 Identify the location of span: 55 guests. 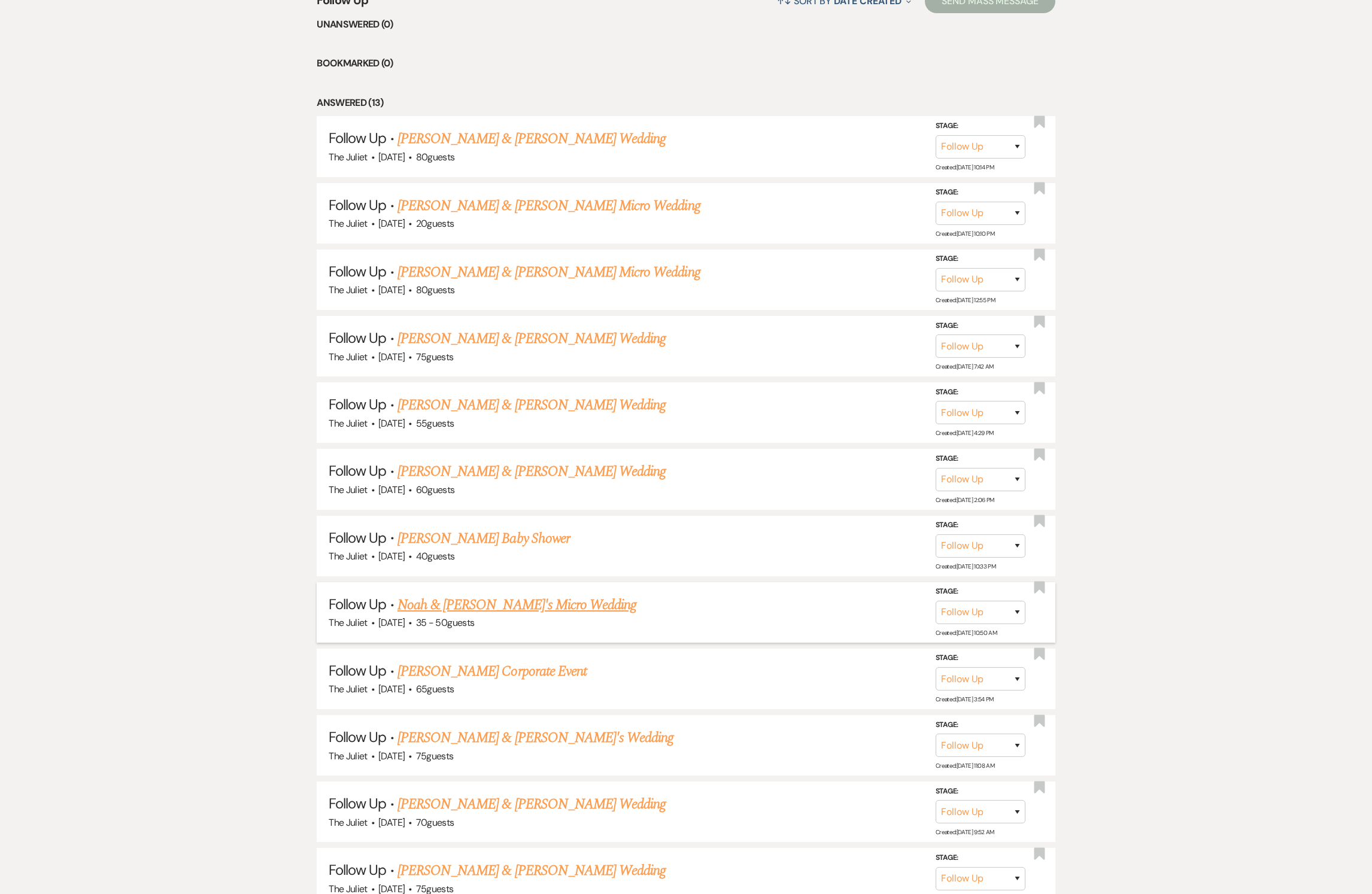
(435, 423).